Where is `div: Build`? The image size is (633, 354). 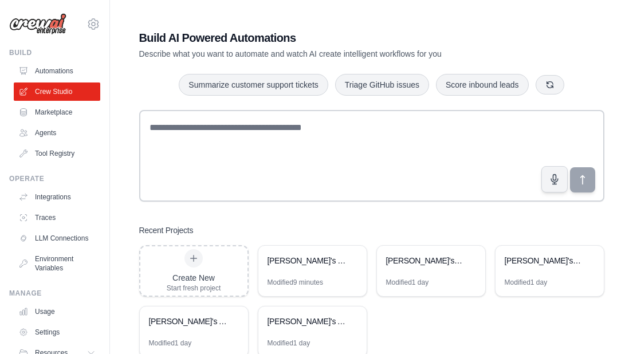 div: Build is located at coordinates (54, 53).